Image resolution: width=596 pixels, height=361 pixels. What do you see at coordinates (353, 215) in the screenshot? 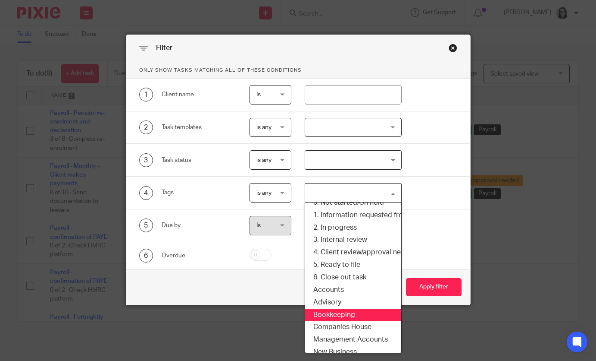
I see `li: 1. Information requested from client` at bounding box center [353, 215].